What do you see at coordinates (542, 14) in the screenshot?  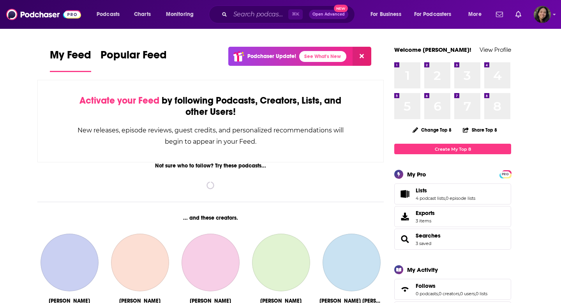 I see `button: Show profile menu` at bounding box center [542, 14].